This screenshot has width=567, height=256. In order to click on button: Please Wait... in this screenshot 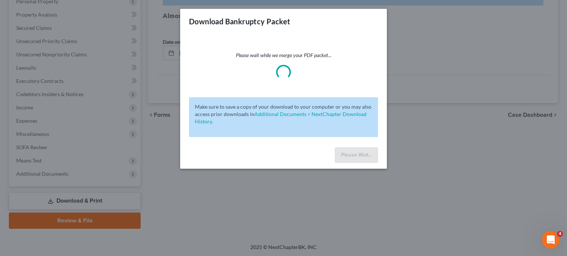, I will do `click(356, 155)`.